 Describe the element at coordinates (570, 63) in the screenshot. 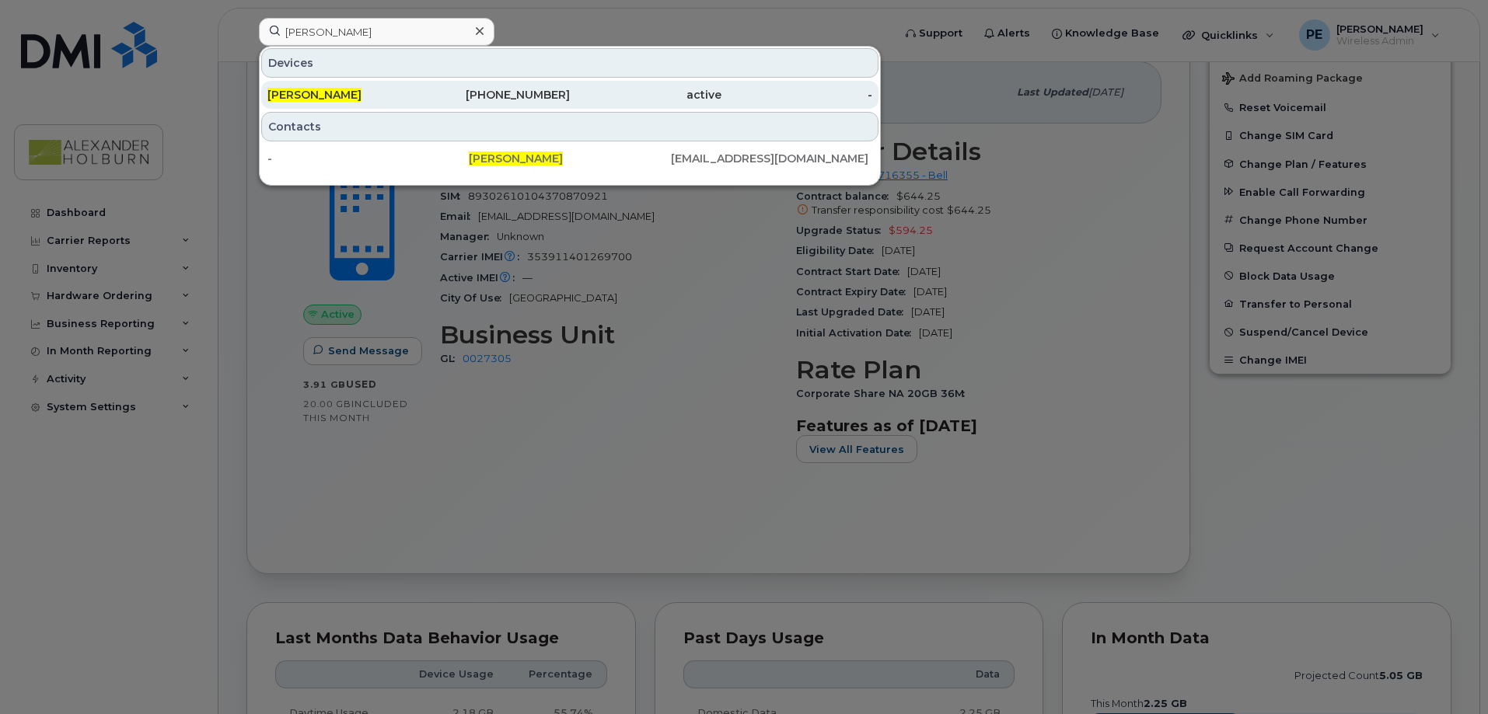

I see `div: Devices` at that location.